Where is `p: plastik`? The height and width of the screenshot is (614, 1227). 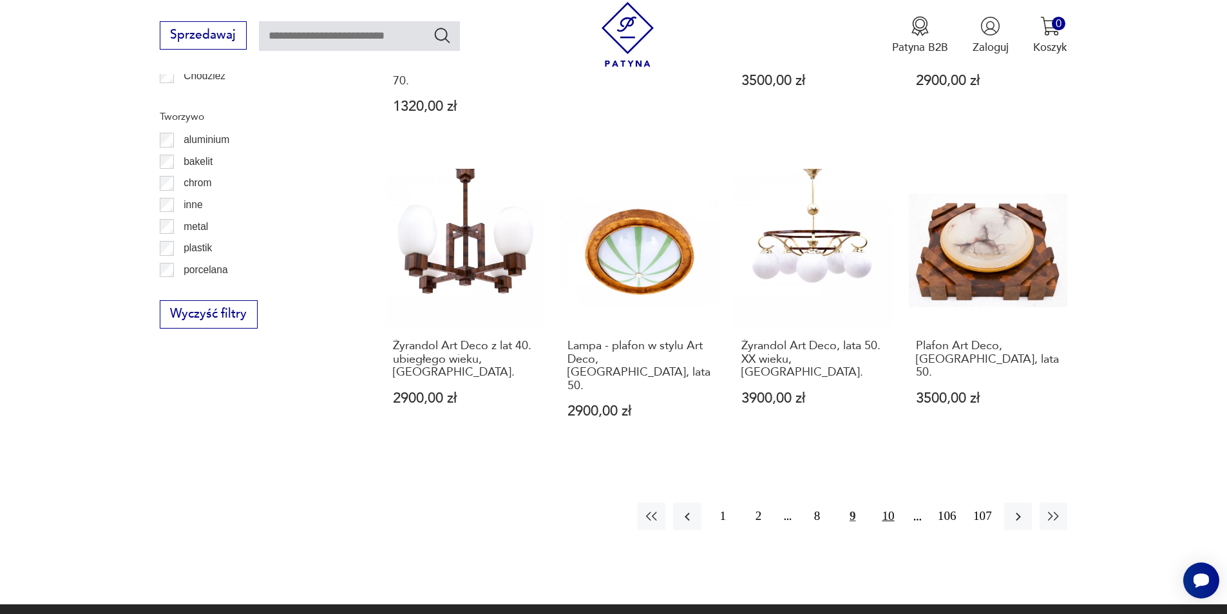 p: plastik is located at coordinates (198, 248).